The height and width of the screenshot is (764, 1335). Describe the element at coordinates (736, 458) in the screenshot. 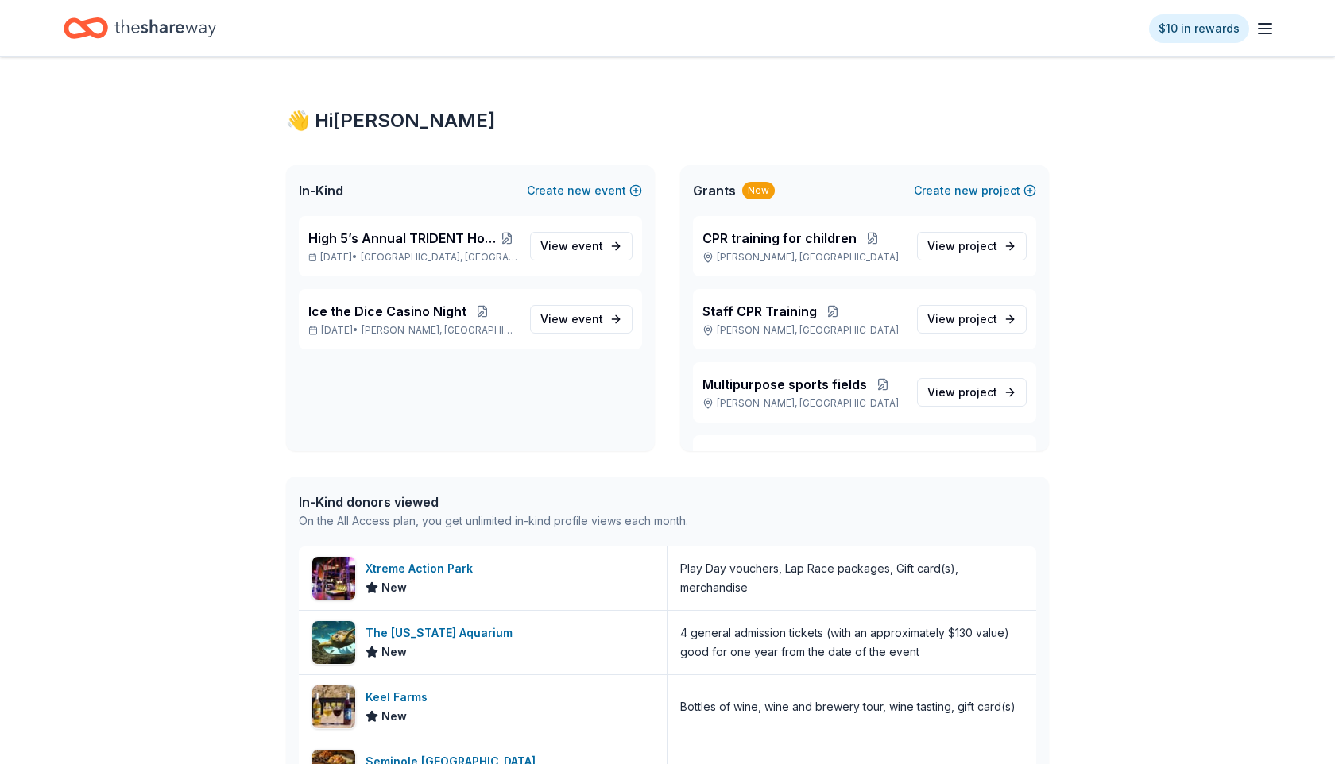

I see `span: Bocce Ball` at that location.